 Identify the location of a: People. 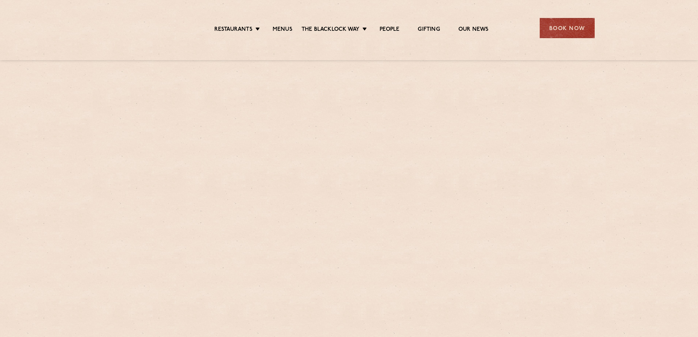
(389, 30).